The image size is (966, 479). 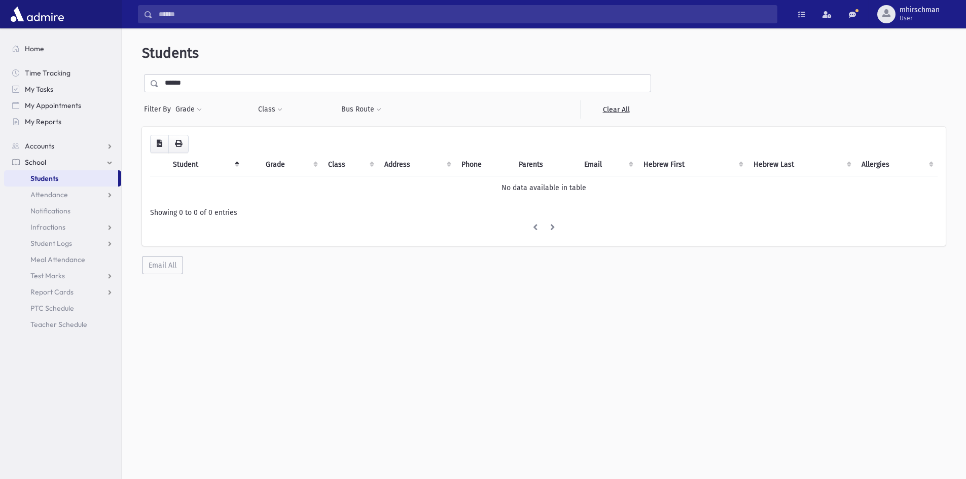 What do you see at coordinates (48, 73) in the screenshot?
I see `span: Time Tracking` at bounding box center [48, 73].